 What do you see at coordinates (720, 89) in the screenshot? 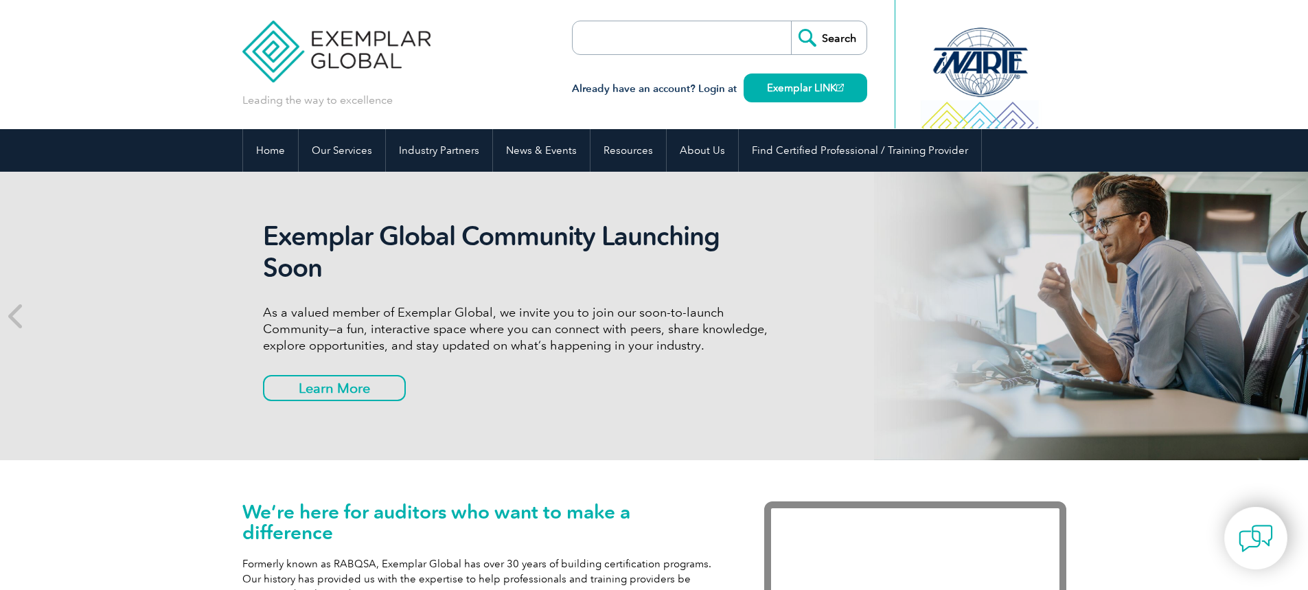
I see `h3: Already have an account? Login at` at bounding box center [720, 89].